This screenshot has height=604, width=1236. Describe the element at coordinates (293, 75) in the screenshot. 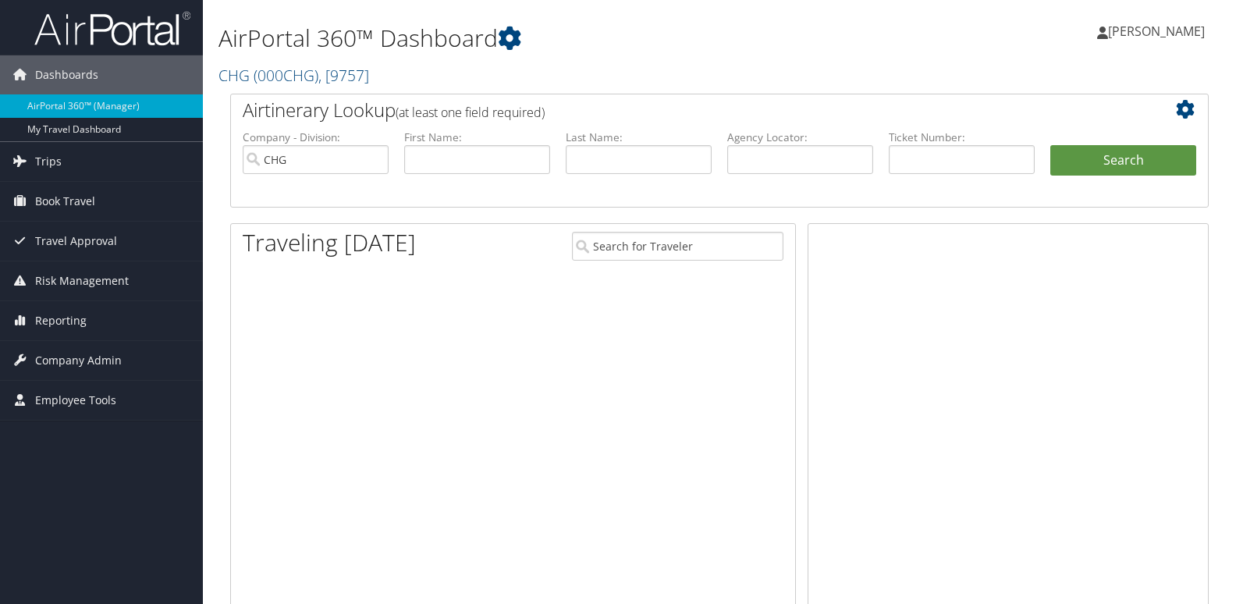

I see `a: CHG` at that location.